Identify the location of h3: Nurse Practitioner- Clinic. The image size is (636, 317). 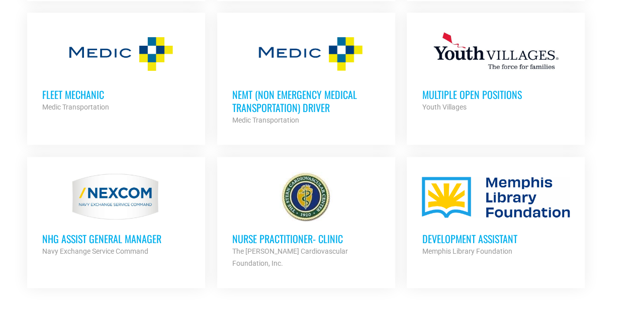
(306, 239).